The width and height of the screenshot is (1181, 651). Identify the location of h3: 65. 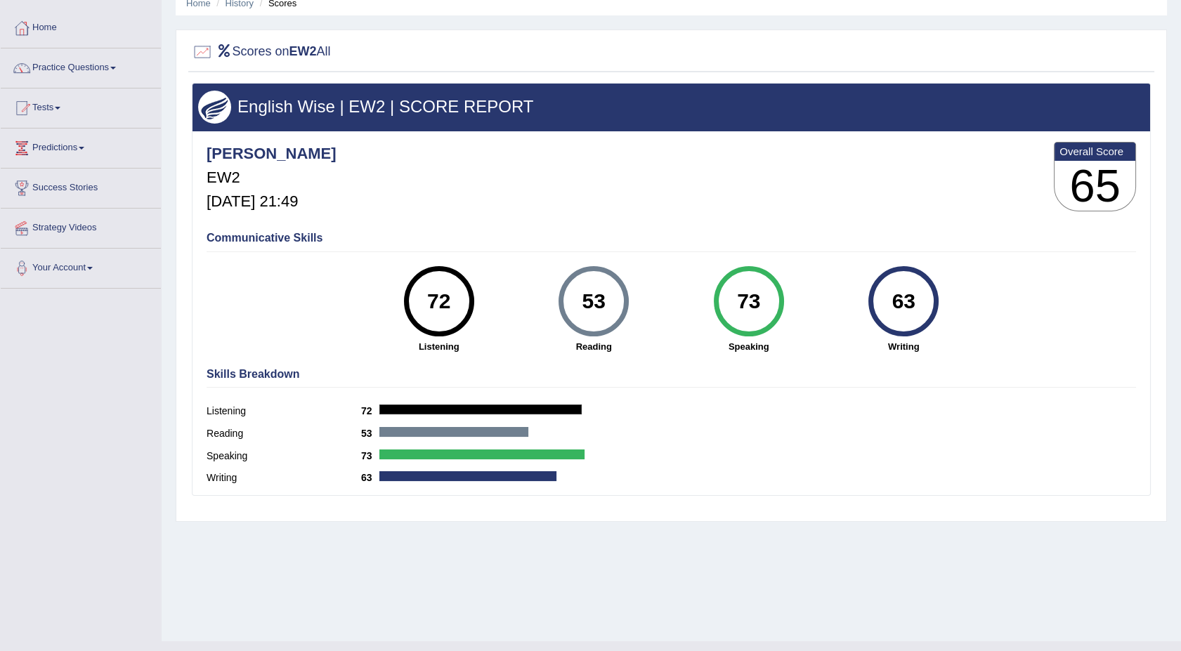
(1095, 186).